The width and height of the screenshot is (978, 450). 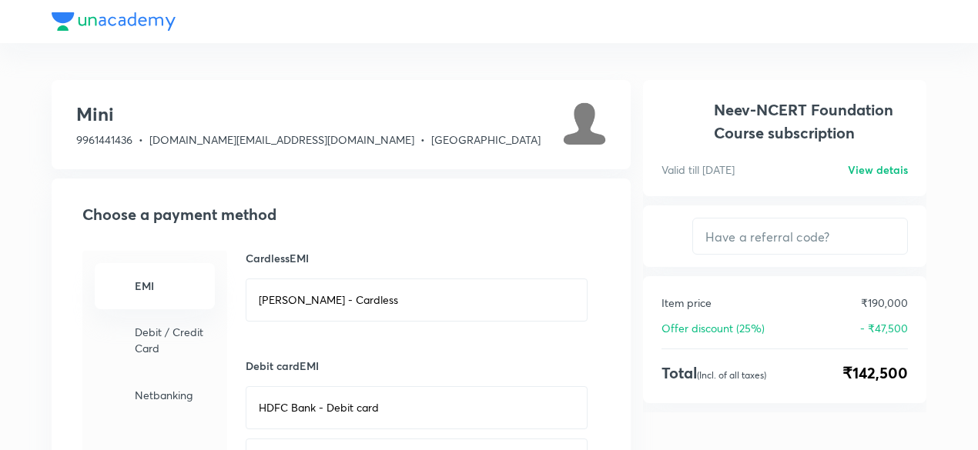 I want to click on h6: Cardless EMI, so click(x=417, y=259).